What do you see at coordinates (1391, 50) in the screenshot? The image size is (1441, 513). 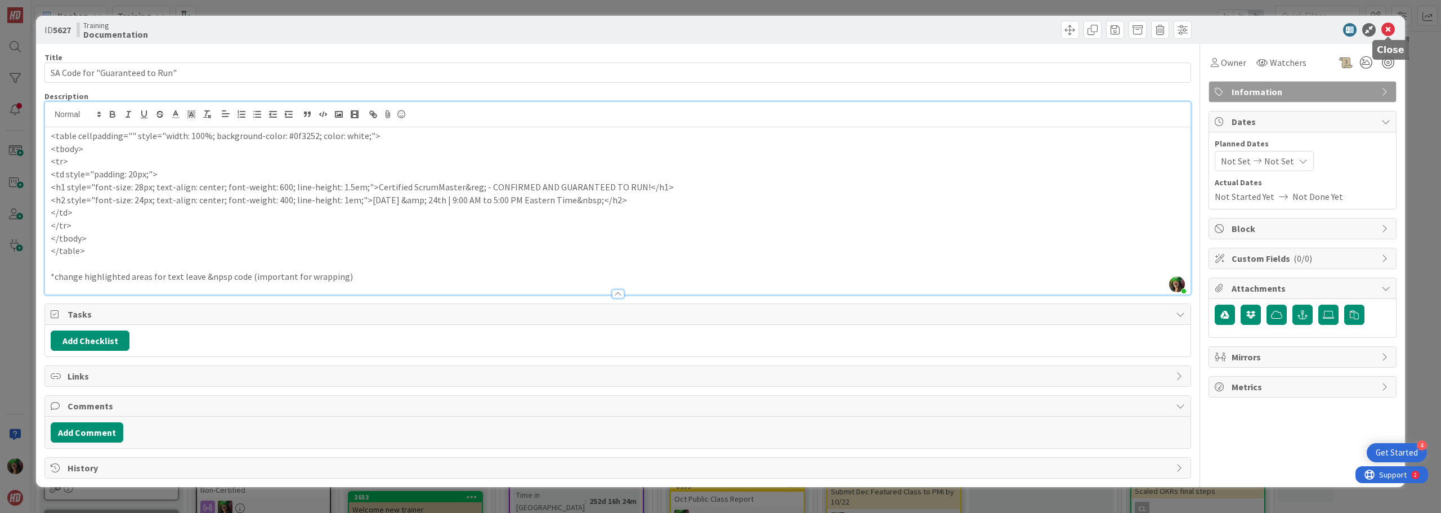 I see `h5: Close` at bounding box center [1391, 50].